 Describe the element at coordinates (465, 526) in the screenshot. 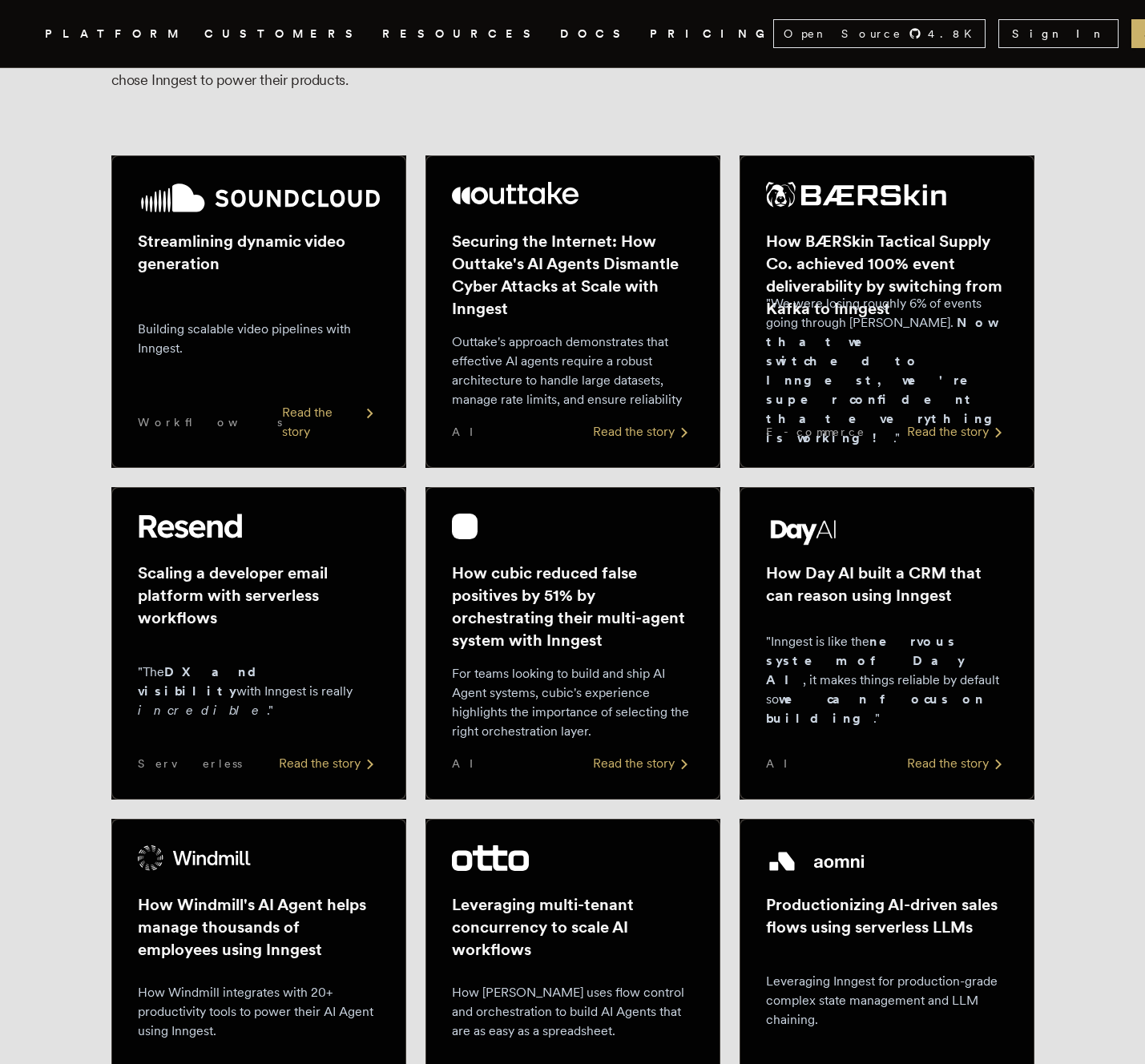

I see `img: cubic` at that location.